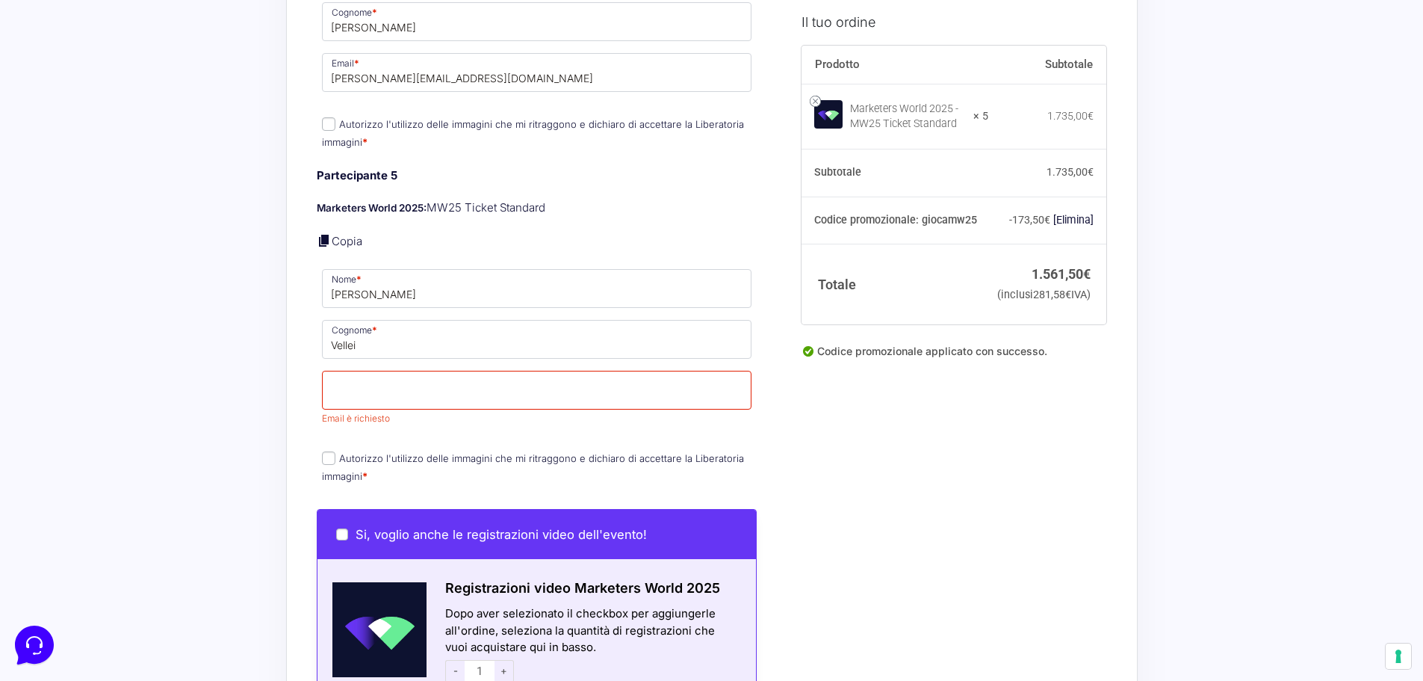  I want to click on button: Home, so click(58, 497).